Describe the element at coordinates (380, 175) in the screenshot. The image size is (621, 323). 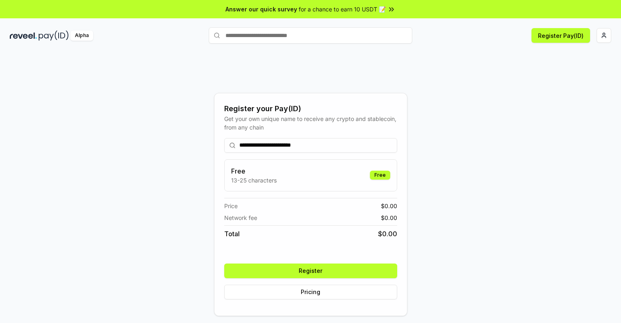
I see `div: Free` at that location.